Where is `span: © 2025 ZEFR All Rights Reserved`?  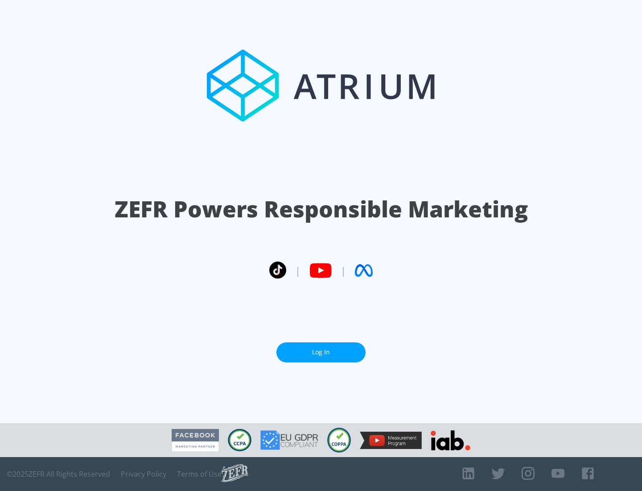 span: © 2025 ZEFR All Rights Reserved is located at coordinates (58, 474).